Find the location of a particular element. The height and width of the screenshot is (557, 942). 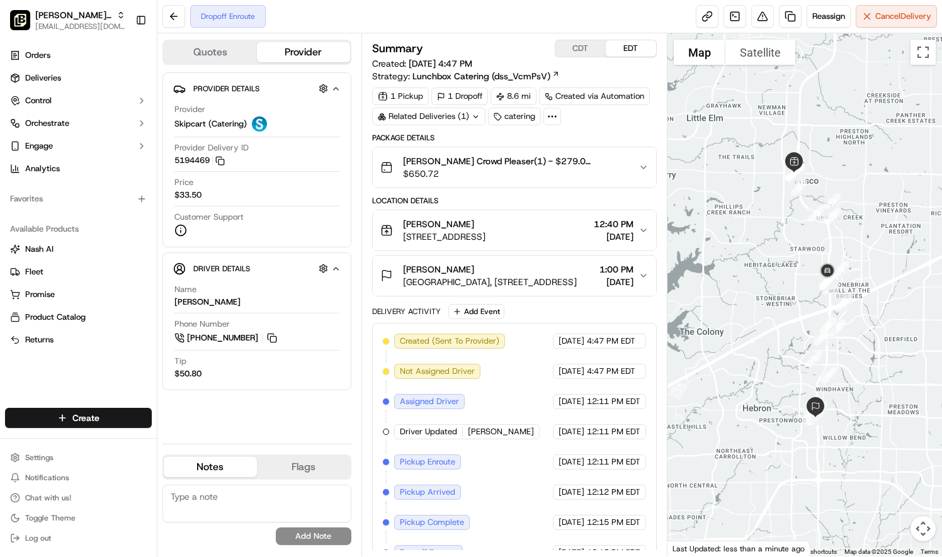

div: 21 is located at coordinates (814, 417).